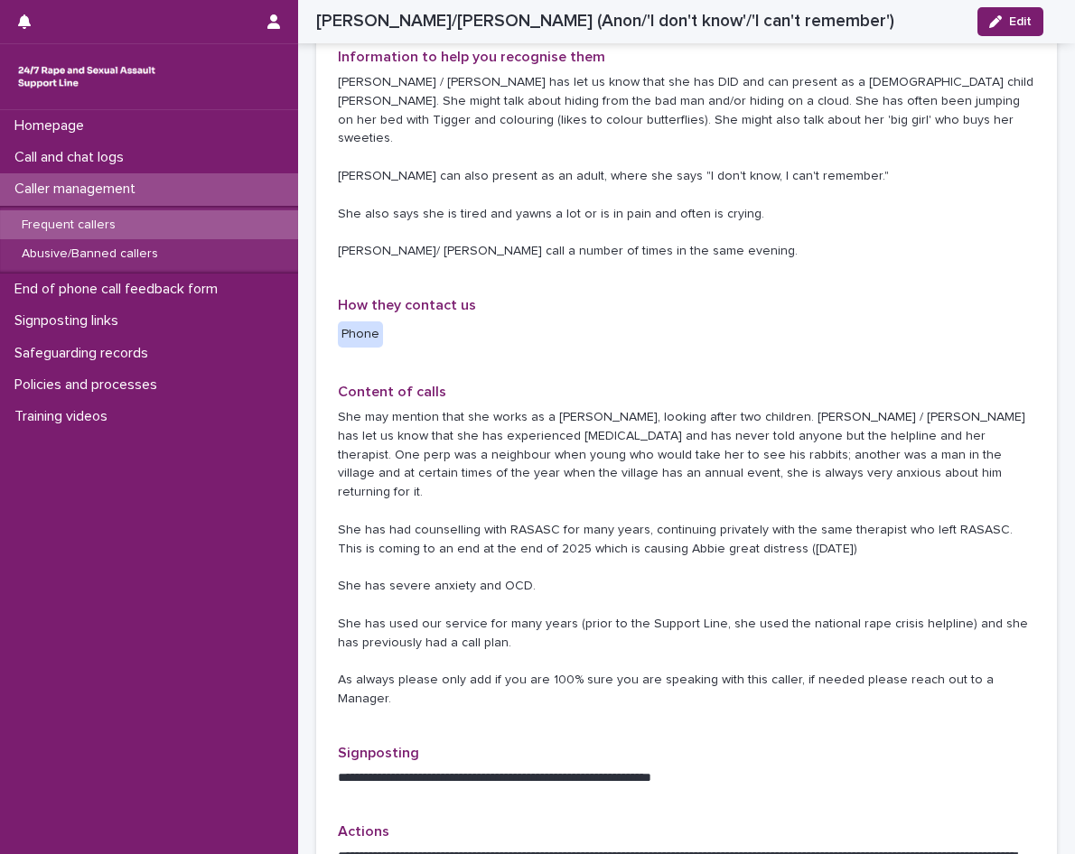 The width and height of the screenshot is (1075, 854). I want to click on span: Actions, so click(363, 832).